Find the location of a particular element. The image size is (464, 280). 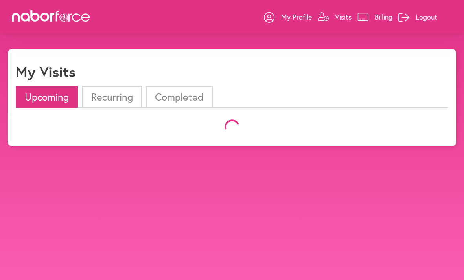

a: Billing is located at coordinates (375, 17).